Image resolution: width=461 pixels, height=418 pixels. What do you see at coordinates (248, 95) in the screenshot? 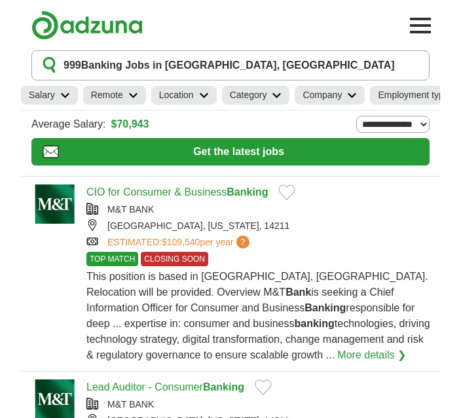
I see `h2: Category` at bounding box center [248, 95].